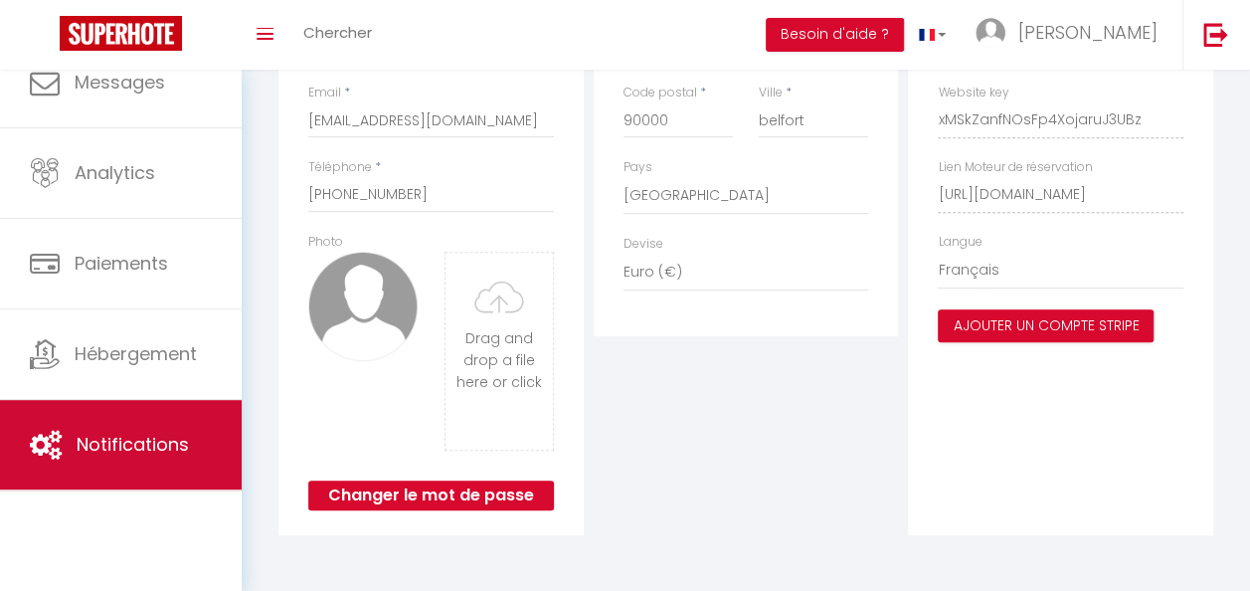  What do you see at coordinates (121, 262) in the screenshot?
I see `span: Paiements` at bounding box center [121, 262].